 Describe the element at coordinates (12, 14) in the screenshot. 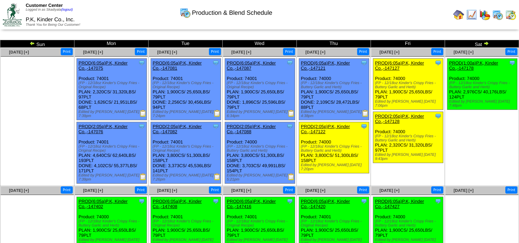

I see `img: ZoRoCo_Logo(Green%26Foil)%20jpg.webp` at that location.